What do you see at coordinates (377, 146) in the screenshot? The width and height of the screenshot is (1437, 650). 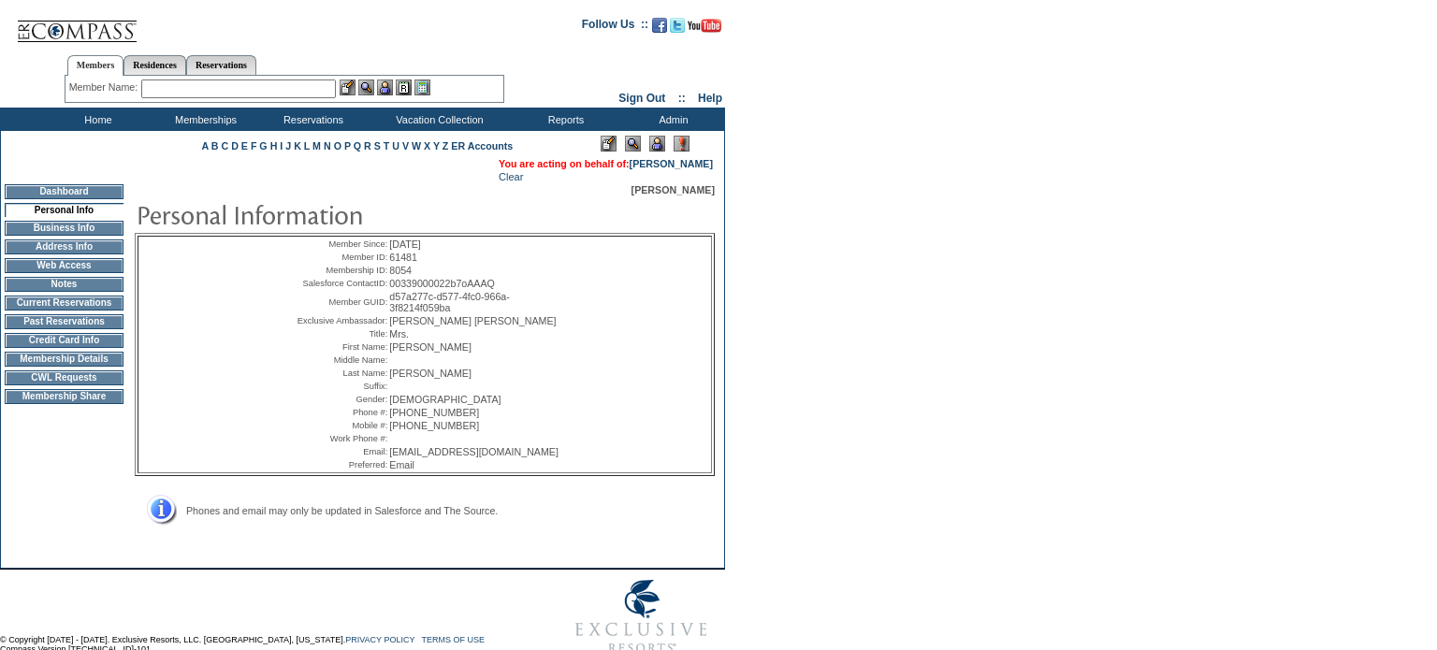 I see `a: S` at bounding box center [377, 146].